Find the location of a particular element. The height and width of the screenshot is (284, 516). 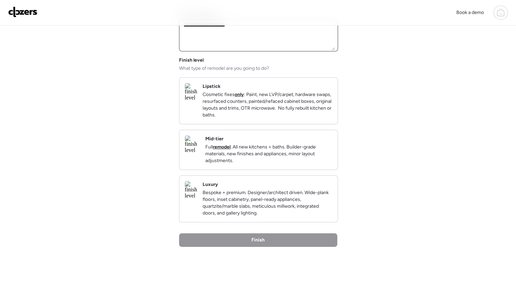

h2: Luxury is located at coordinates (210, 185).